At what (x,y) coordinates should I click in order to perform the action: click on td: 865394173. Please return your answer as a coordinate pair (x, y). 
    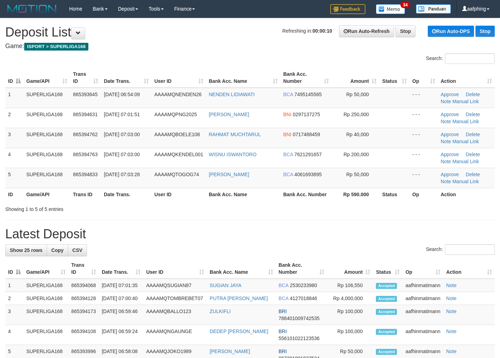
    Looking at the image, I should click on (83, 315).